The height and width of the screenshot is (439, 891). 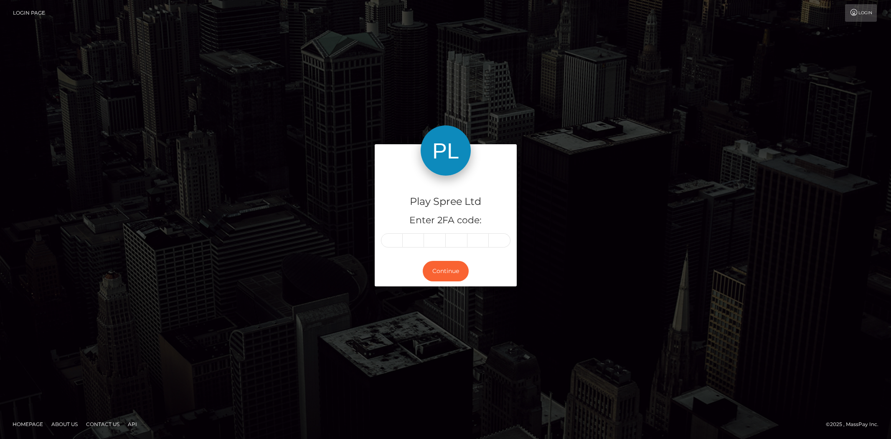 I want to click on a: Login Page, so click(x=29, y=13).